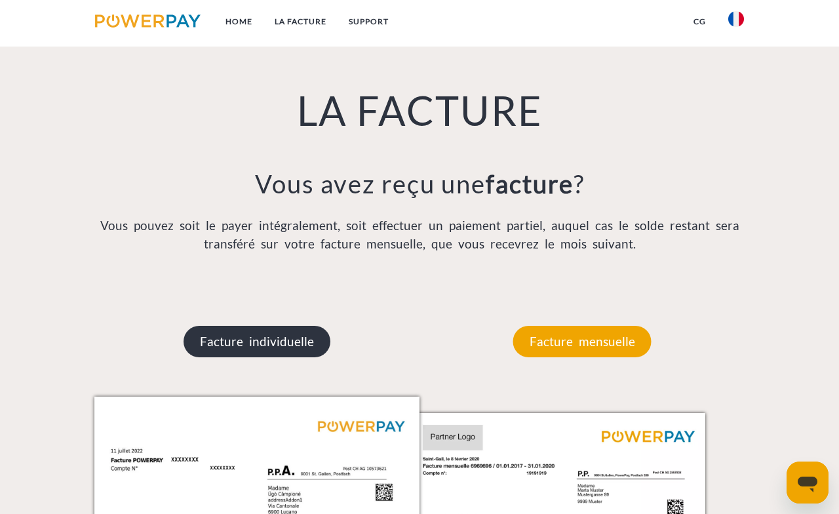  Describe the element at coordinates (257, 341) in the screenshot. I see `p: Facture individuelle` at that location.